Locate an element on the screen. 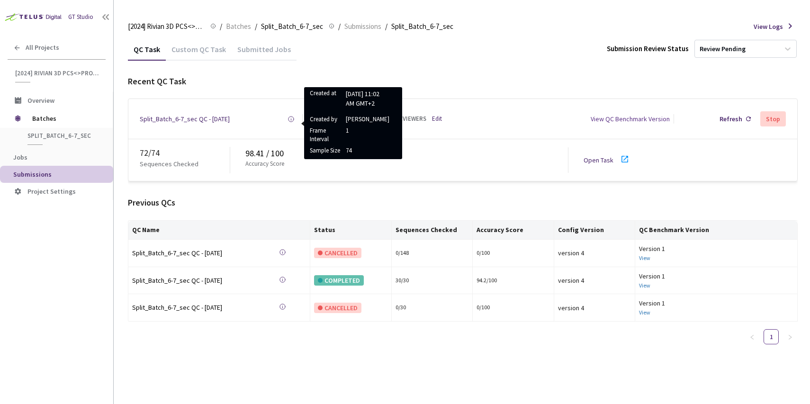  span: 1 is located at coordinates (367, 135).